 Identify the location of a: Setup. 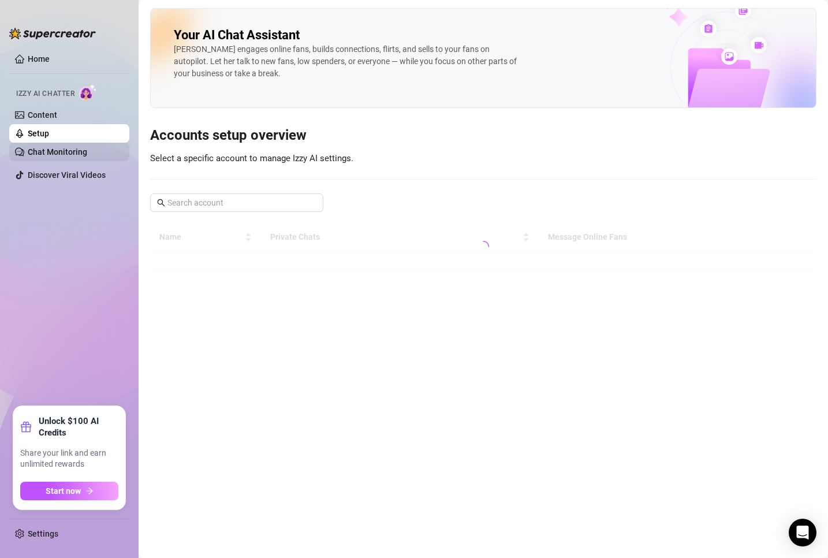
(38, 133).